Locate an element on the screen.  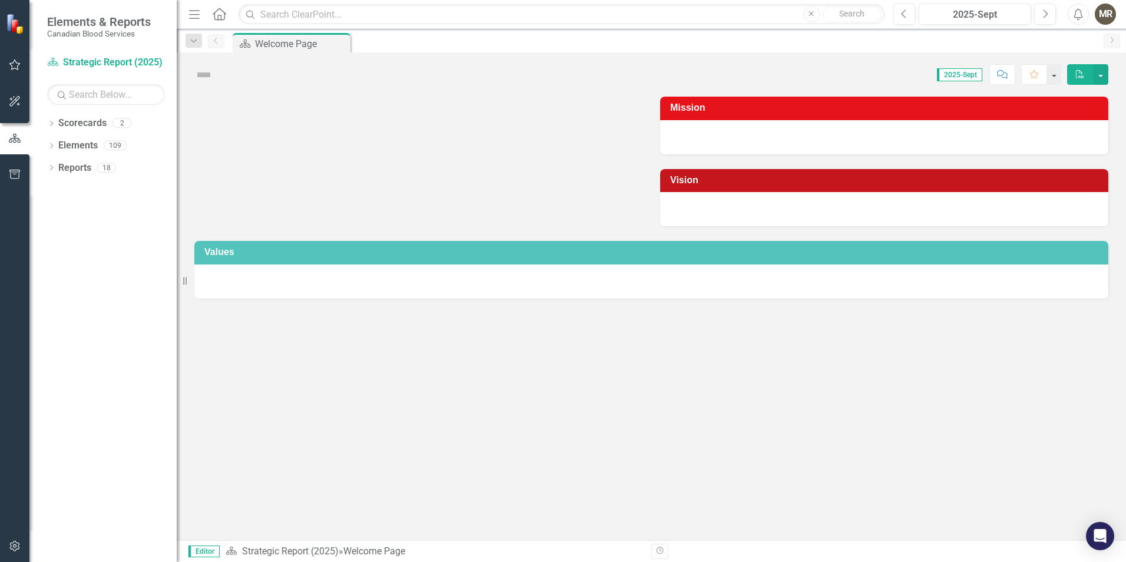
span: Search is located at coordinates (852, 14).